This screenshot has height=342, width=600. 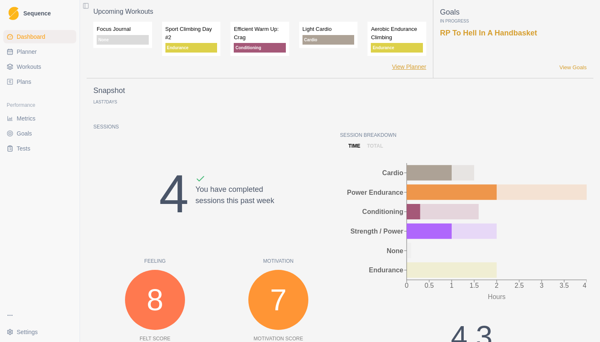 I want to click on tspan: 0.5, so click(x=429, y=285).